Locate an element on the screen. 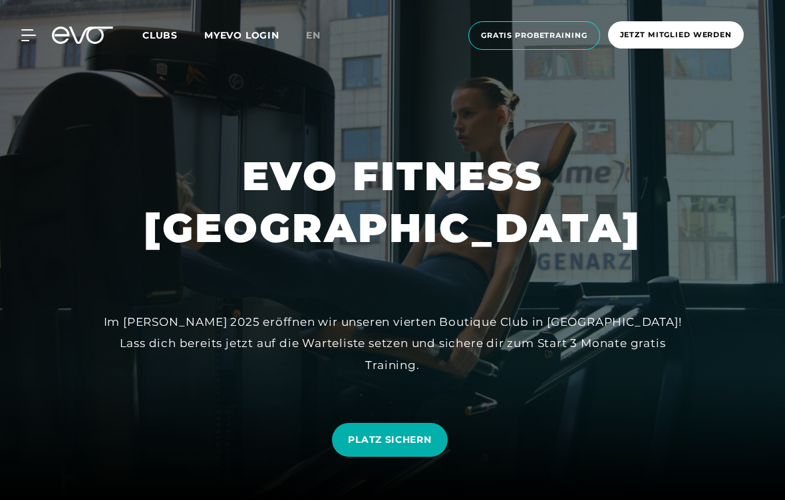  a: en is located at coordinates (321, 35).